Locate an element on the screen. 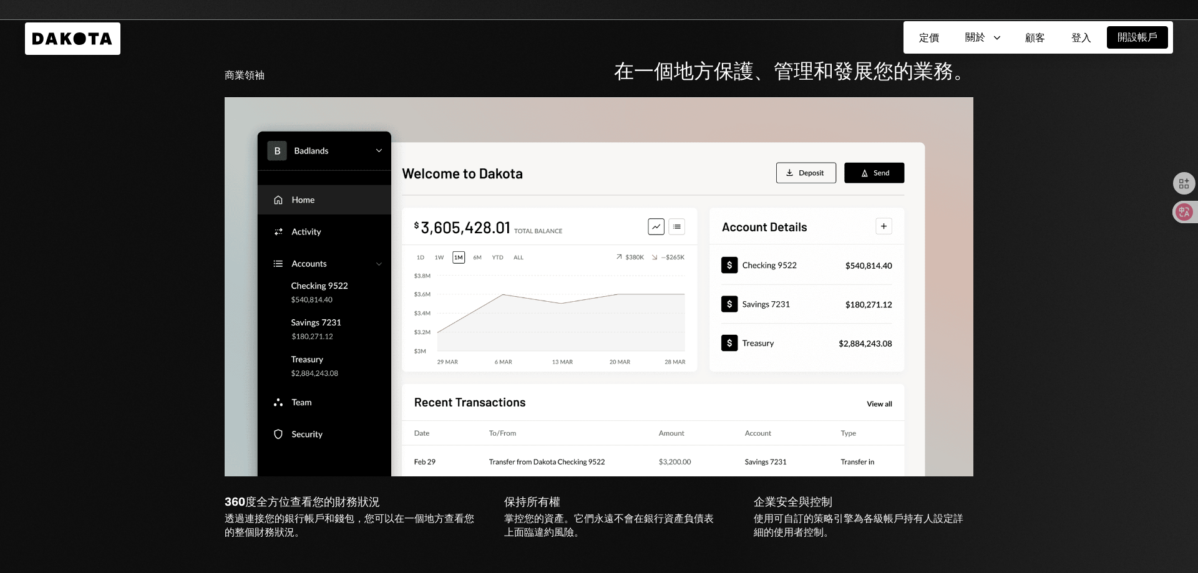 The width and height of the screenshot is (1198, 573). font: 關於 is located at coordinates (975, 37).